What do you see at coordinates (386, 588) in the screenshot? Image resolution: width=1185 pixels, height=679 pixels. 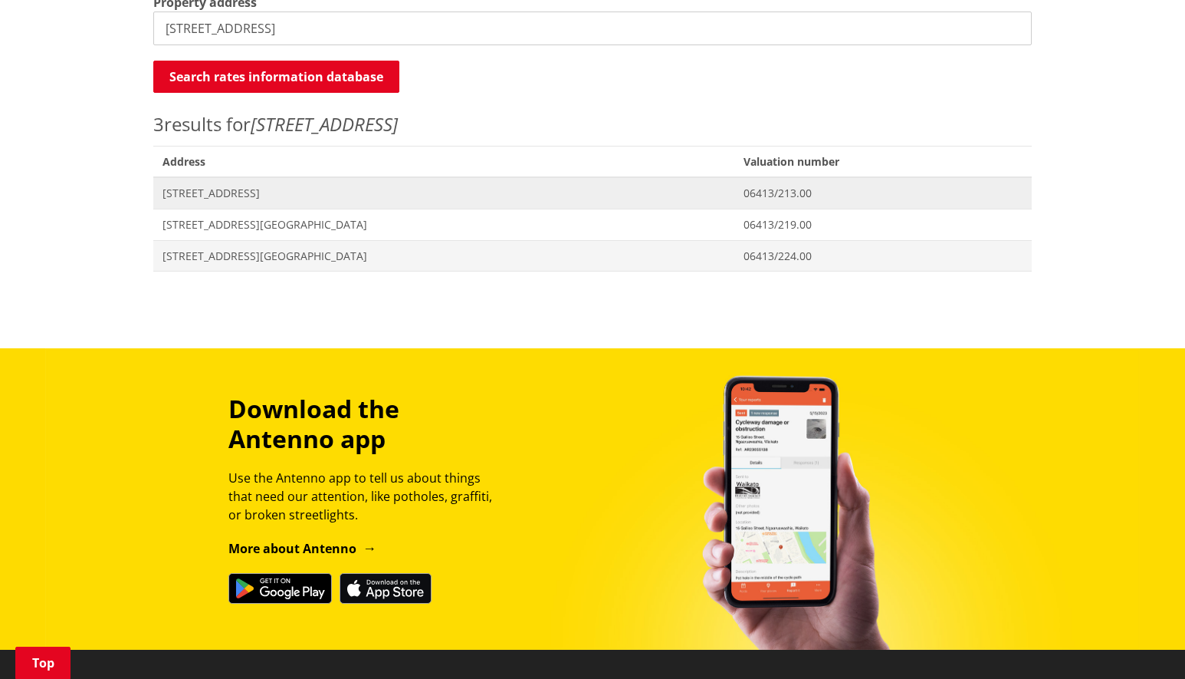 I see `img: Download on the App Store` at bounding box center [386, 588].